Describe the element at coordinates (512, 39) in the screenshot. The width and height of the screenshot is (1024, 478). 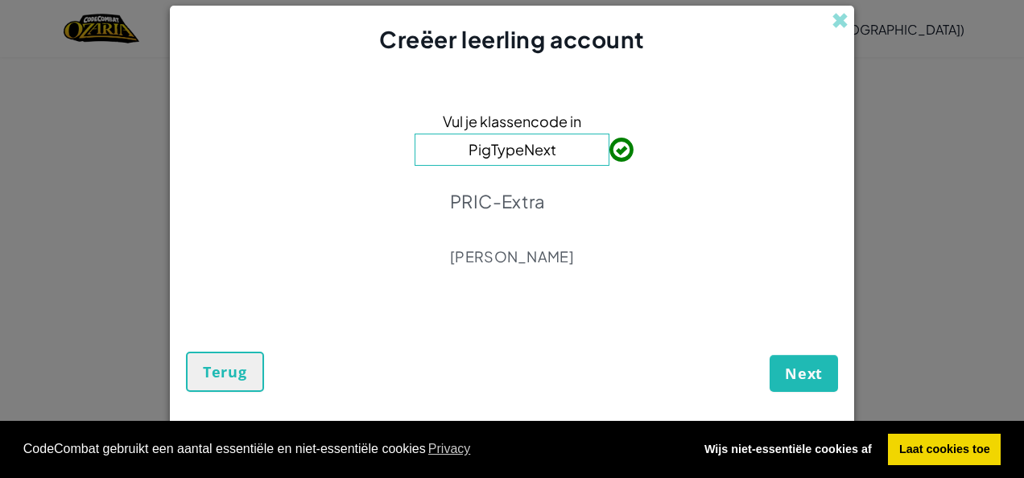
I see `span: Creëer leerling account` at that location.